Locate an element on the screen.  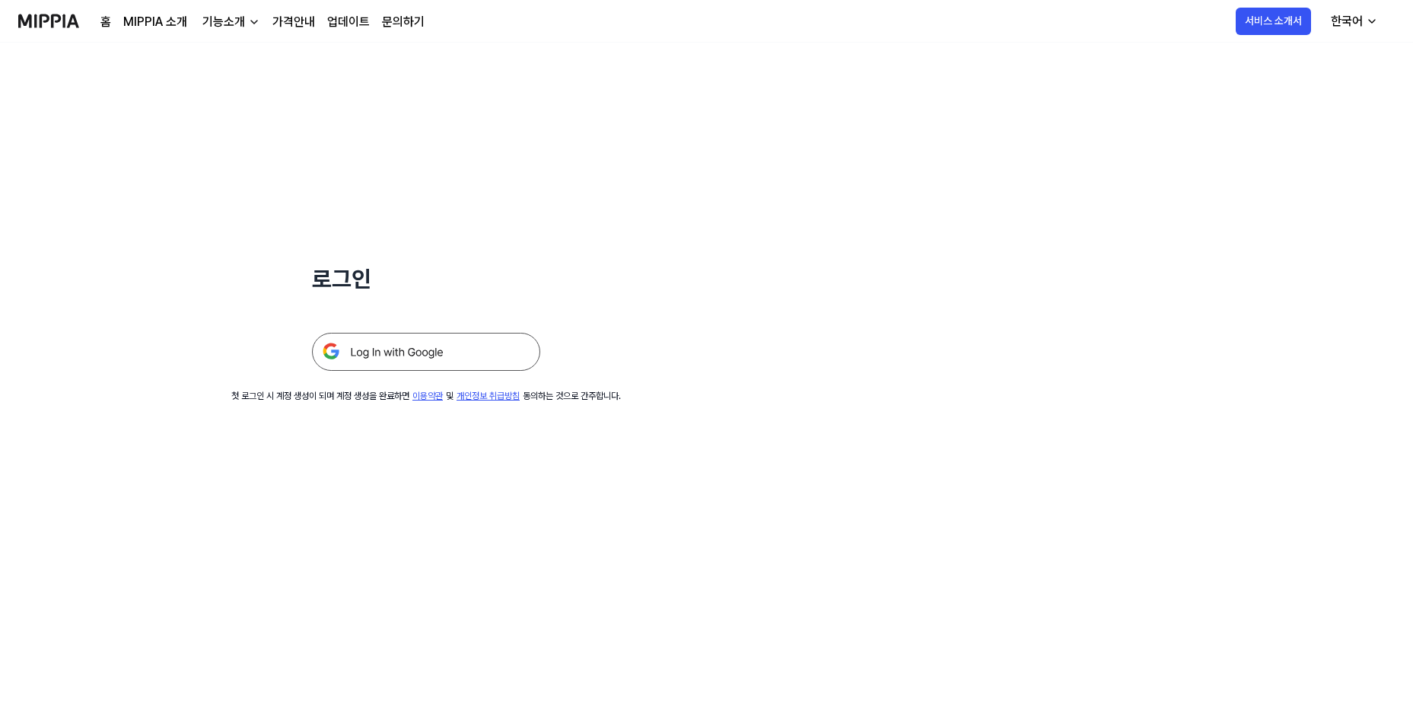
a: MIPPIA 소개 is located at coordinates (155, 22).